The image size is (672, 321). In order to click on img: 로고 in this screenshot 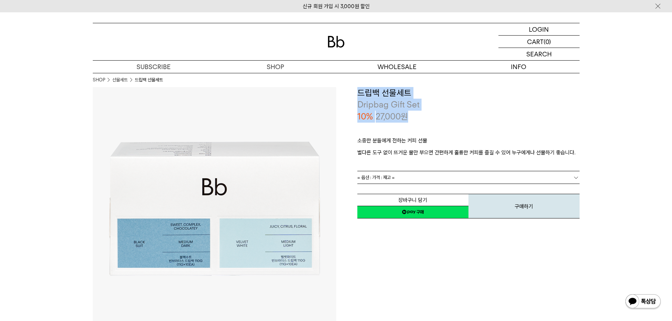, I will do `click(336, 42)`.